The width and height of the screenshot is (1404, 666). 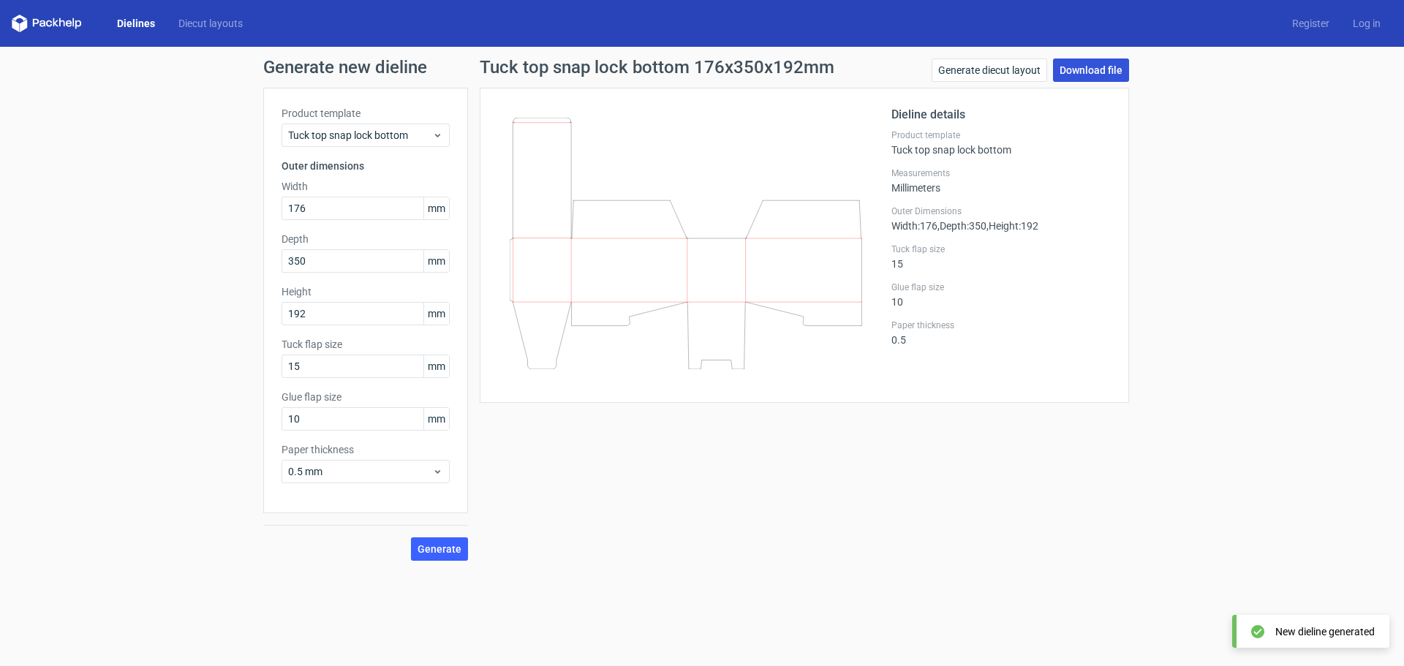 I want to click on h1: Tuck top snap lock bottom 176x350x192mm, so click(x=657, y=67).